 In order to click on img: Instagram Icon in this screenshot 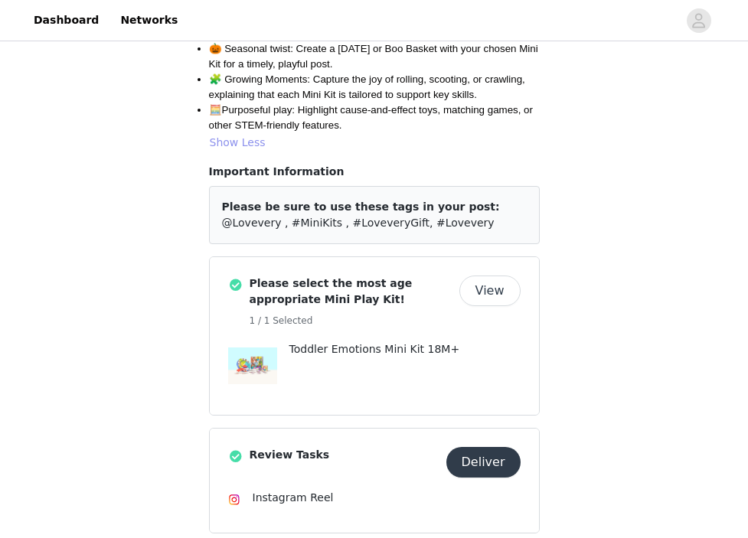, I will do `click(234, 500)`.